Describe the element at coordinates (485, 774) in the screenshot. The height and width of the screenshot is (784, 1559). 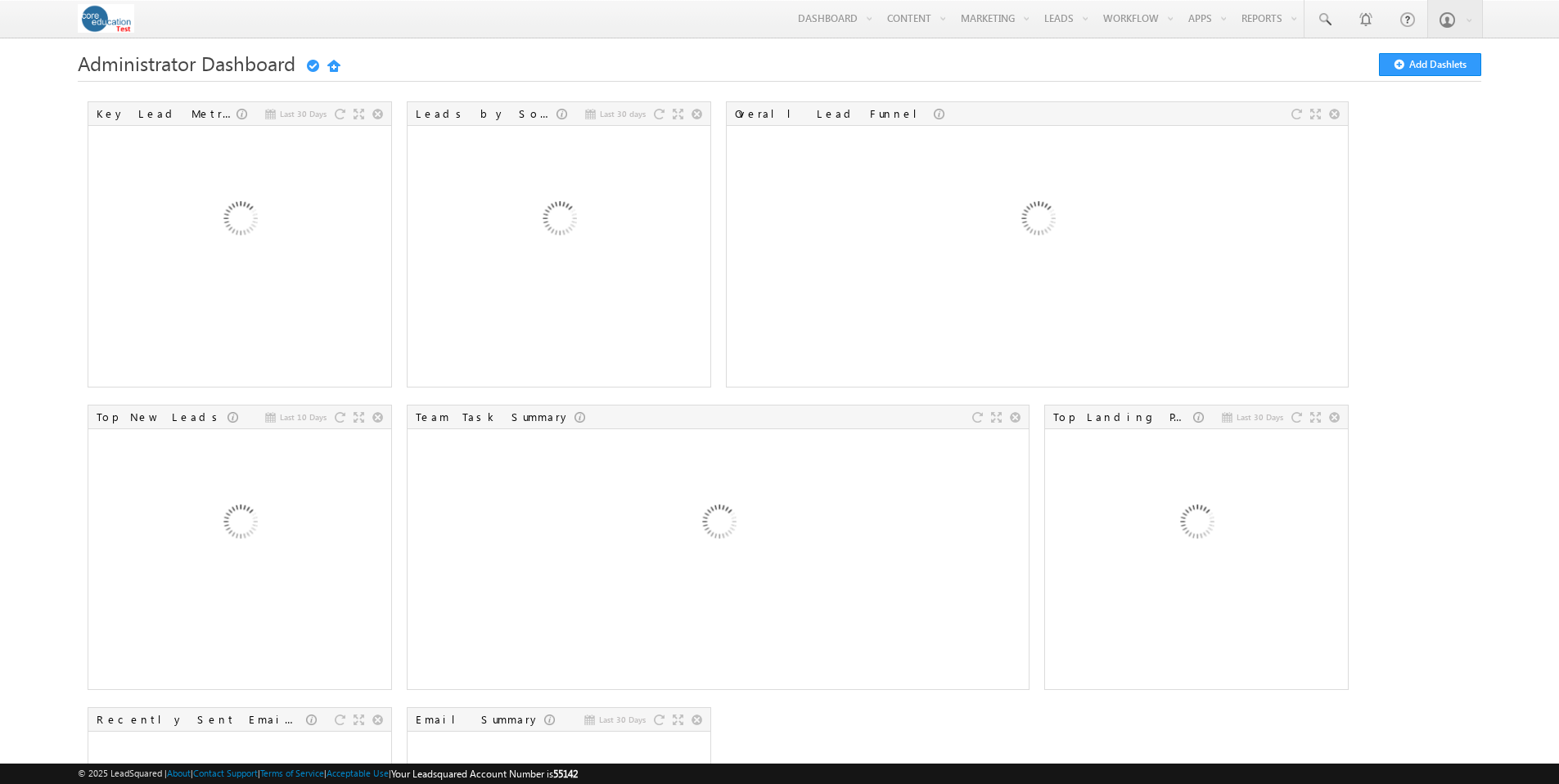
I see `span: Your Leadsquared Account Number is` at that location.